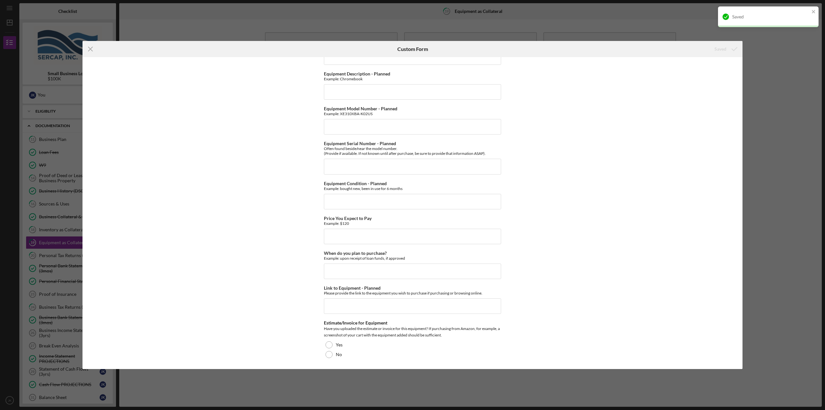 The height and width of the screenshot is (410, 825). Describe the element at coordinates (412, 332) in the screenshot. I see `div: Have you uploaded the estimate or invoice for this equipment? If purchasing from Amazon, for exam...` at that location.